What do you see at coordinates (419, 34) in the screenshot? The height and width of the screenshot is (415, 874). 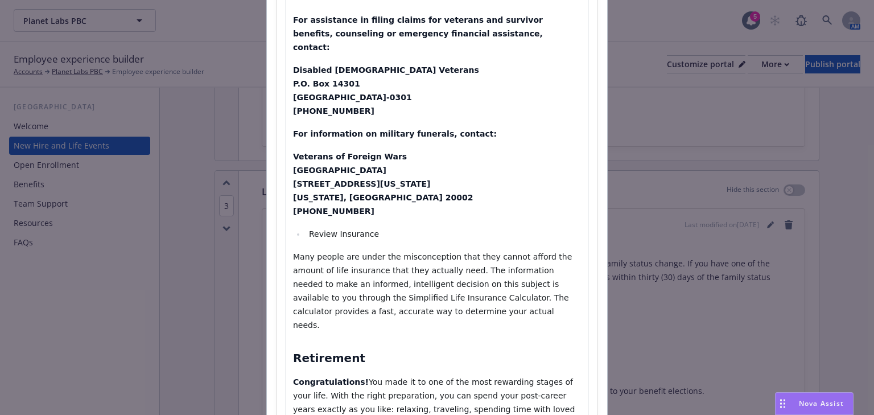 I see `strong: For assistance in filing claims for veterans and survivor benefits, counseling or emergency finan...` at bounding box center [419, 34].